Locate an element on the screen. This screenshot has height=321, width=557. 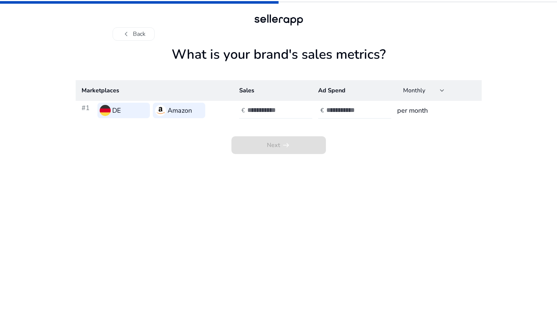
h3: #1 is located at coordinates (88, 110).